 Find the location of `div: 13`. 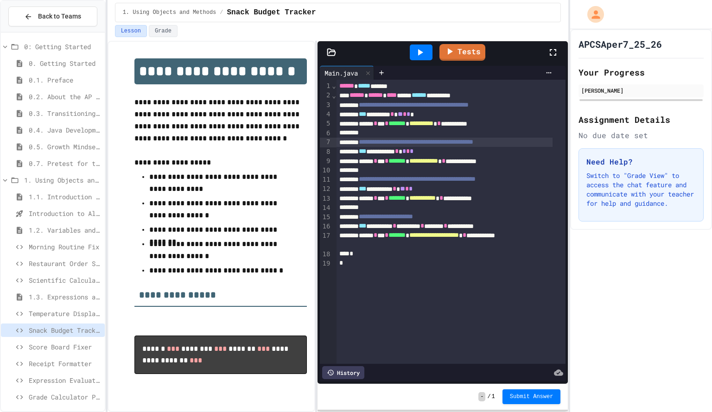

div: 13 is located at coordinates (325, 199).